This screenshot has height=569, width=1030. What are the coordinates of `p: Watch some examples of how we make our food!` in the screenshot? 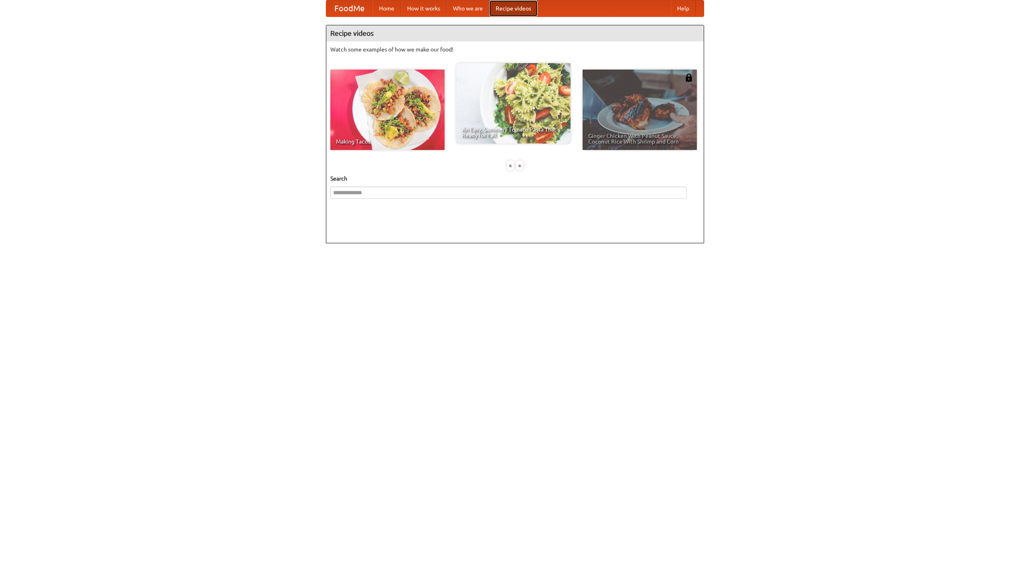 It's located at (515, 49).